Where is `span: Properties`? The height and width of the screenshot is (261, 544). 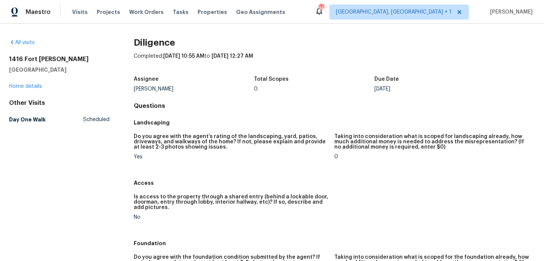 span: Properties is located at coordinates (212, 12).